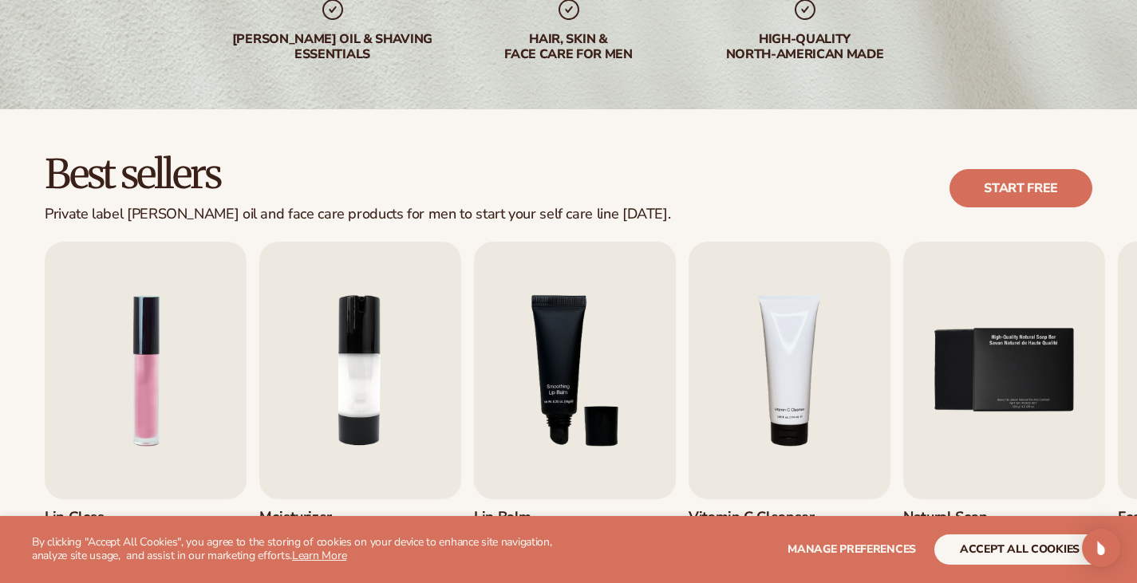 The image size is (1137, 583). What do you see at coordinates (523, 518) in the screenshot?
I see `h3: Lip Balm` at bounding box center [523, 518].